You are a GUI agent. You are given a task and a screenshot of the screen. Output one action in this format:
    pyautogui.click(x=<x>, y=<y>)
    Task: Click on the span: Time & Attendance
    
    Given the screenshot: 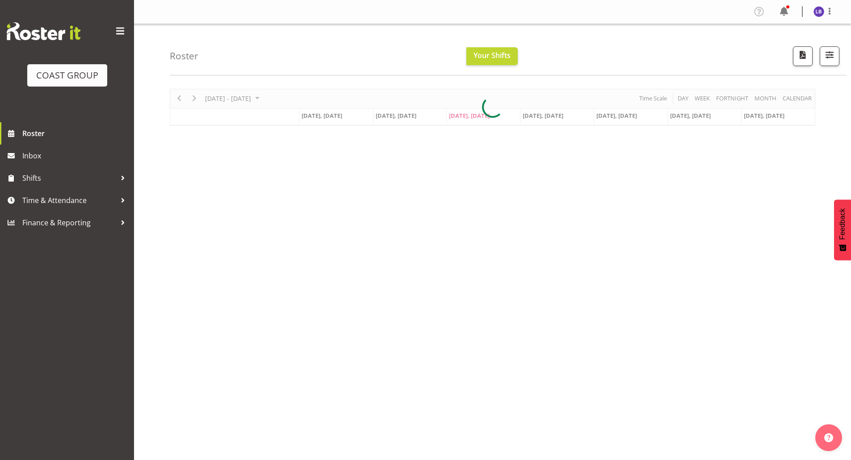 What is the action you would take?
    pyautogui.click(x=69, y=201)
    